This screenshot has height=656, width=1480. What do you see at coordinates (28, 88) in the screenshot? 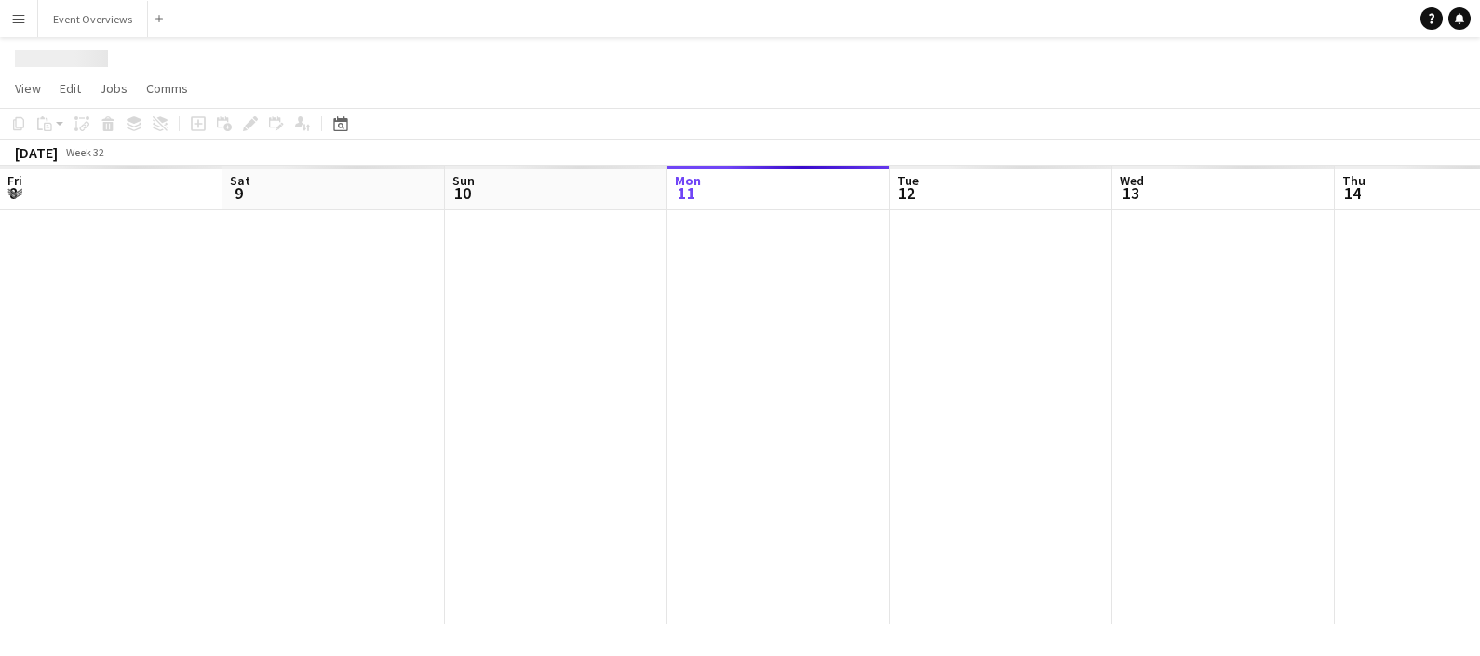
I see `span: View` at bounding box center [28, 88].